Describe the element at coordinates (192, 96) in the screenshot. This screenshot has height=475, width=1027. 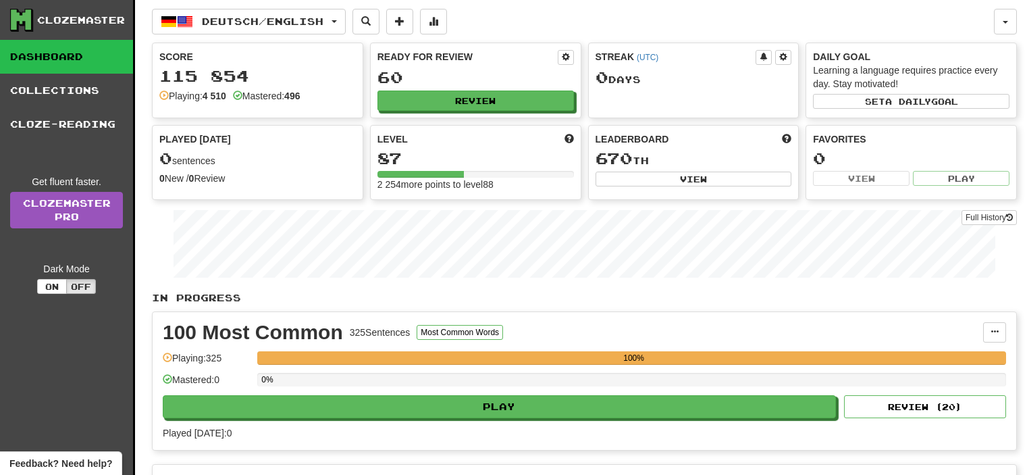
I see `div: Playing:` at that location.